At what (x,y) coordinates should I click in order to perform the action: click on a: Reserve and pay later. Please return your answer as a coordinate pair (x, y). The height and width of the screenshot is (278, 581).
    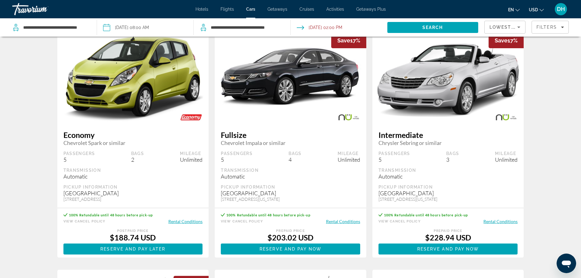
    Looking at the image, I should click on (133, 249).